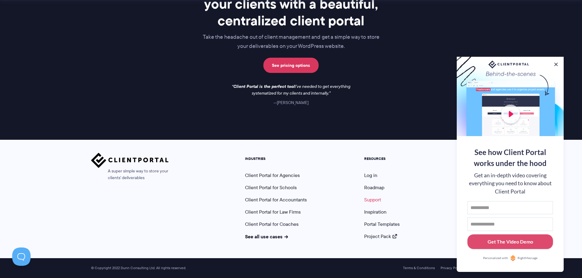 This screenshot has width=582, height=278. I want to click on a: Privacy Policy, so click(451, 268).